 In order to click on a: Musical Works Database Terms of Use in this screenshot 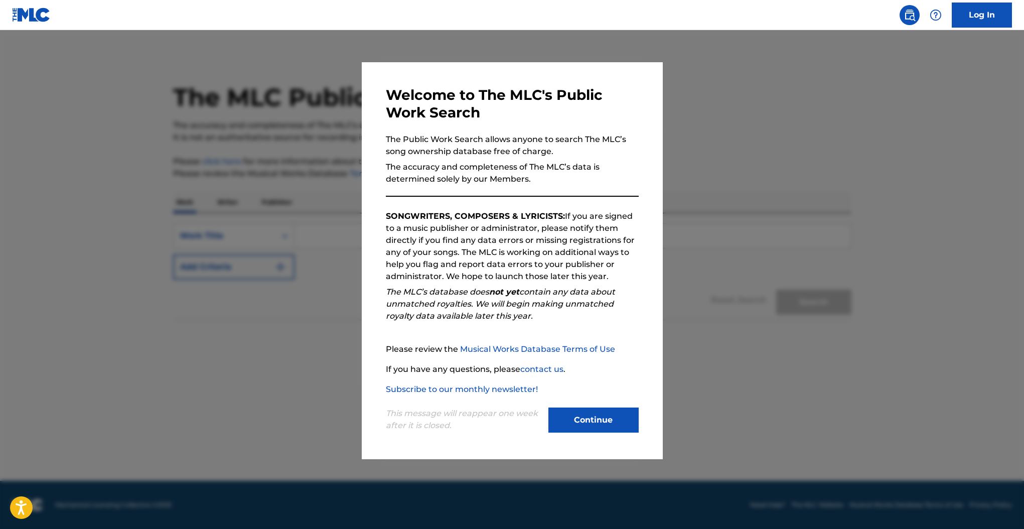, I will do `click(537, 349)`.